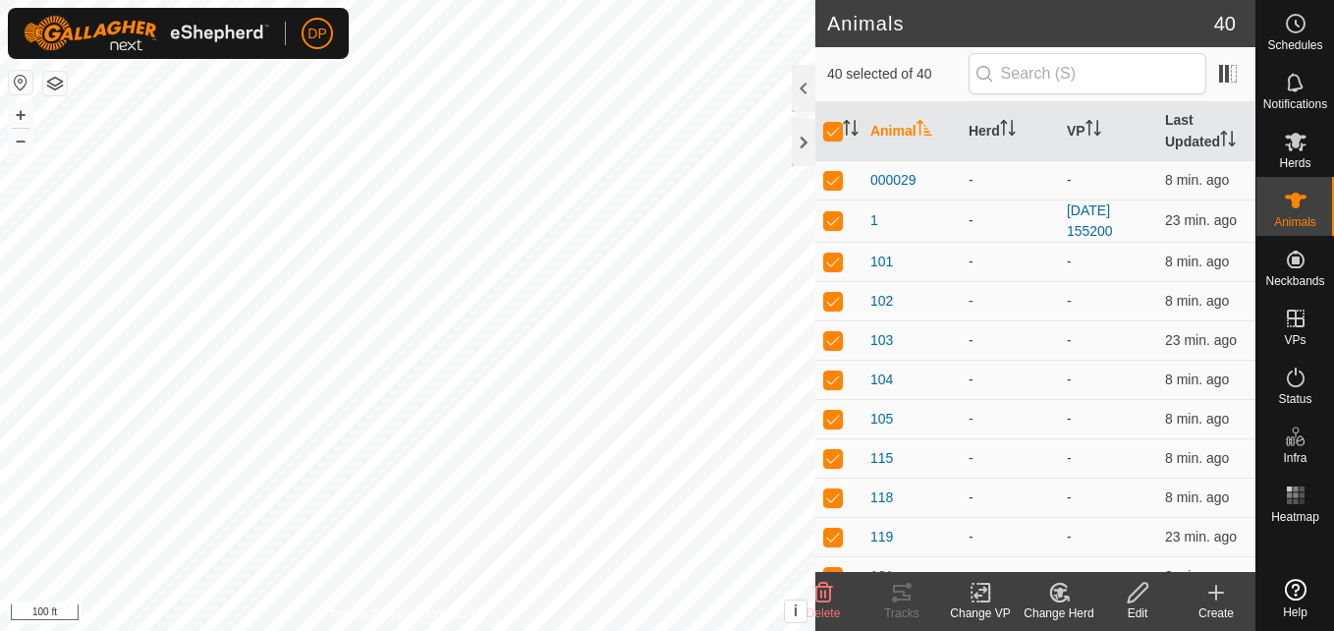 The width and height of the screenshot is (1334, 631). I want to click on th: VP, so click(1108, 132).